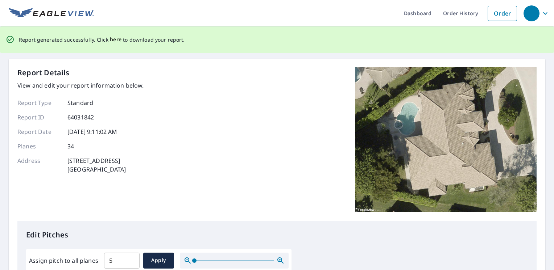 The image size is (554, 270). I want to click on label: Assign pitch to all planes, so click(63, 261).